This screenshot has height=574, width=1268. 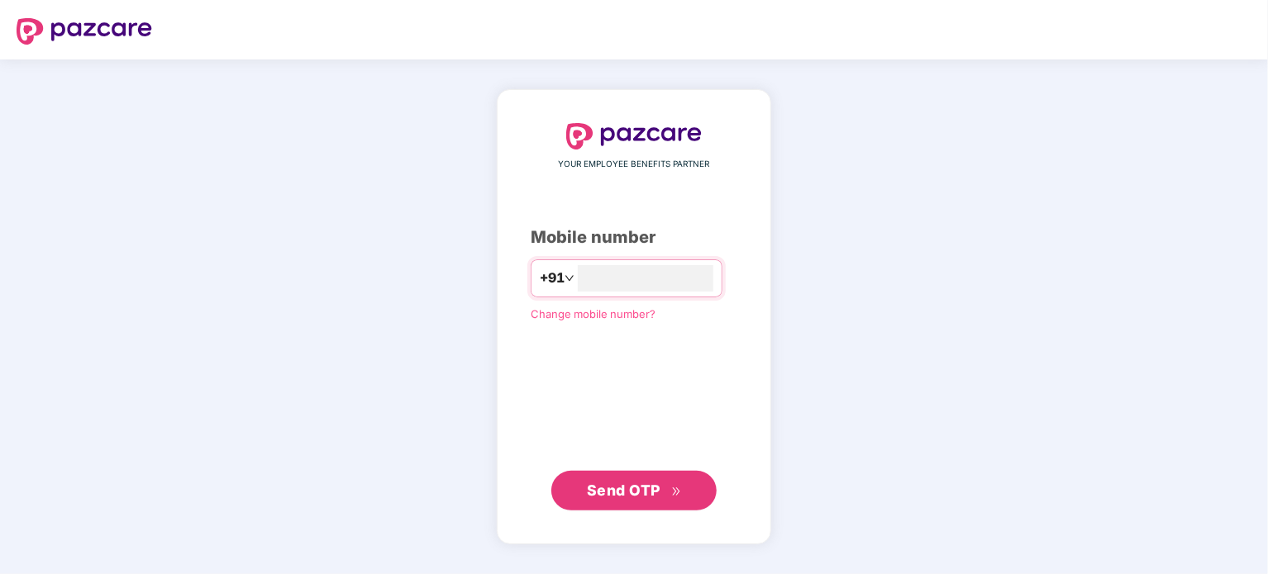 I want to click on span: YOUR EMPLOYEE BENEFITS PARTNER, so click(x=634, y=164).